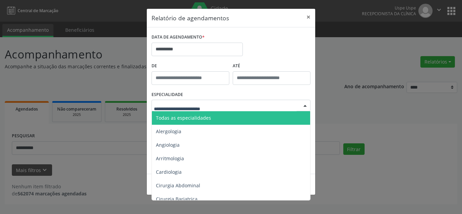 Image resolution: width=462 pixels, height=214 pixels. What do you see at coordinates (272, 66) in the screenshot?
I see `label: ATÉ` at bounding box center [272, 66].